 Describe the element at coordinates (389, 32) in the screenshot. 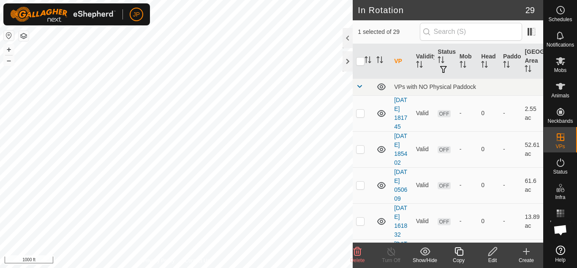

I see `span: 1 selected of 29` at that location.